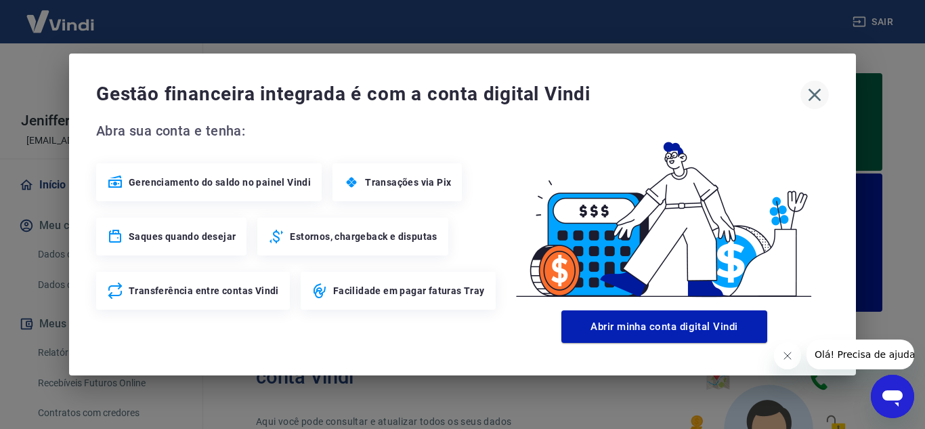 Image resolution: width=925 pixels, height=429 pixels. I want to click on span: Transferência entre contas Vindi, so click(204, 290).